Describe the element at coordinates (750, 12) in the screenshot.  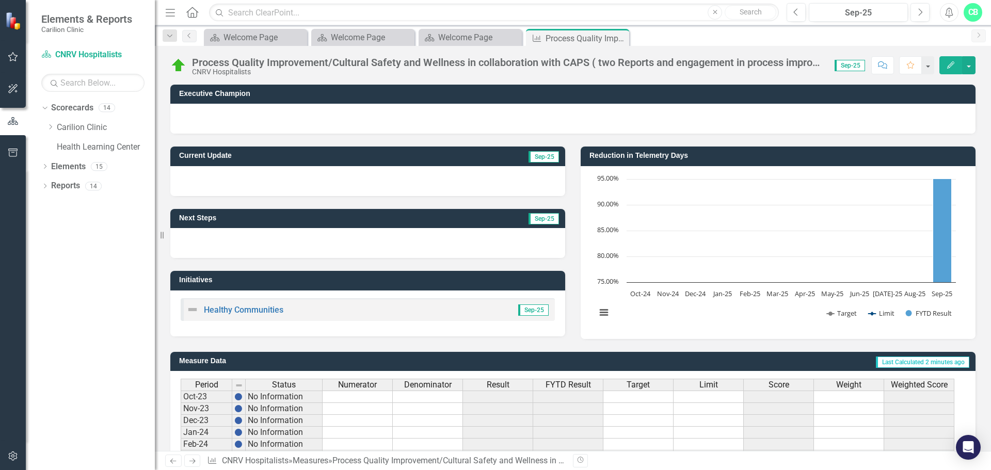
I see `span: Search` at that location.